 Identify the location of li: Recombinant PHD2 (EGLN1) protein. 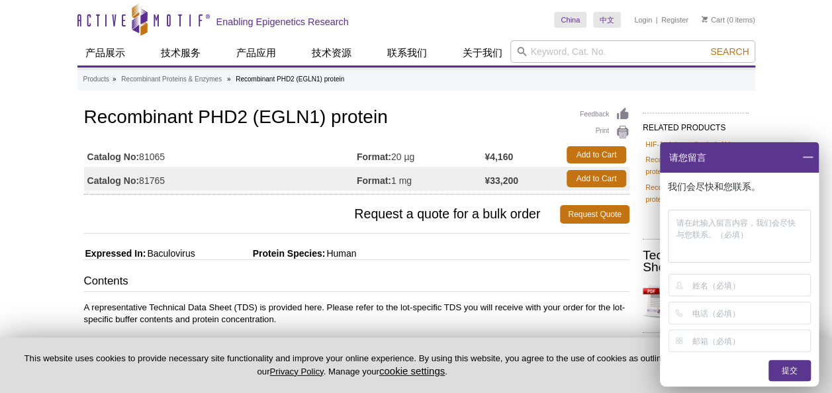
(290, 79).